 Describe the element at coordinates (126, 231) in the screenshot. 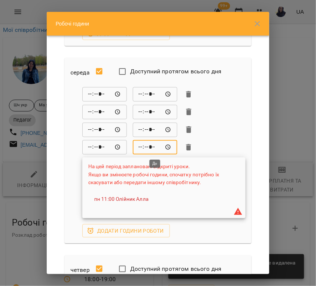

I see `button: Додати години роботи` at that location.